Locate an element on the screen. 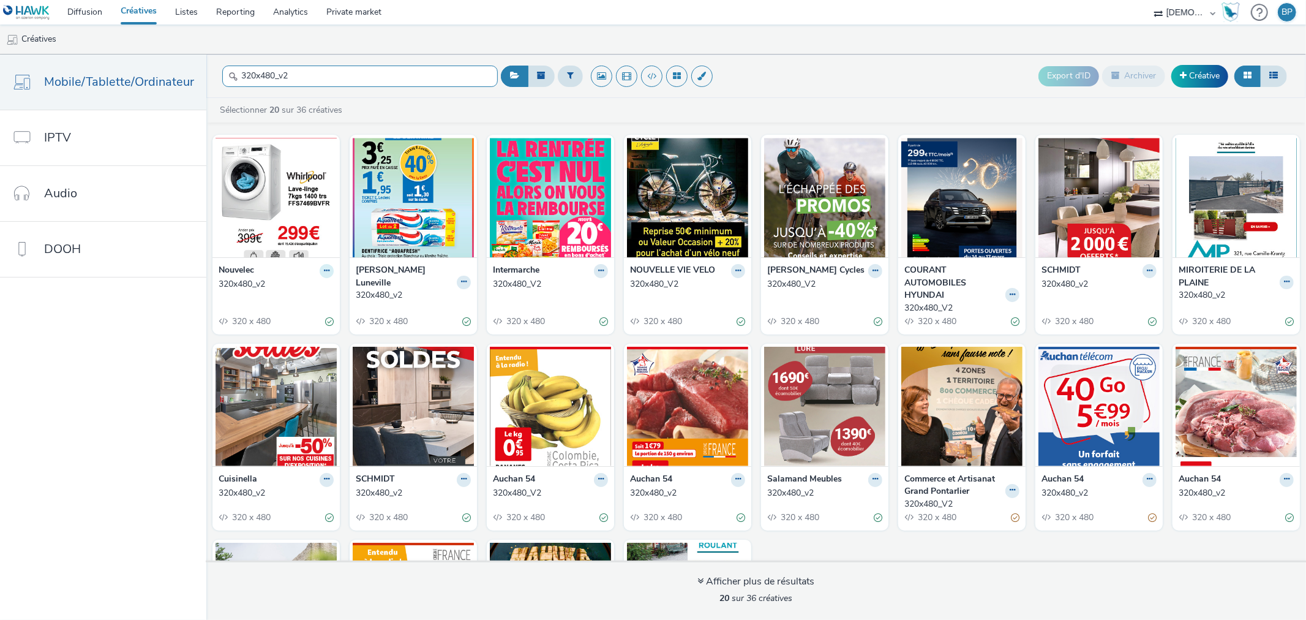 The image size is (1306, 620). span: sur 36 créatives is located at coordinates (756, 598).